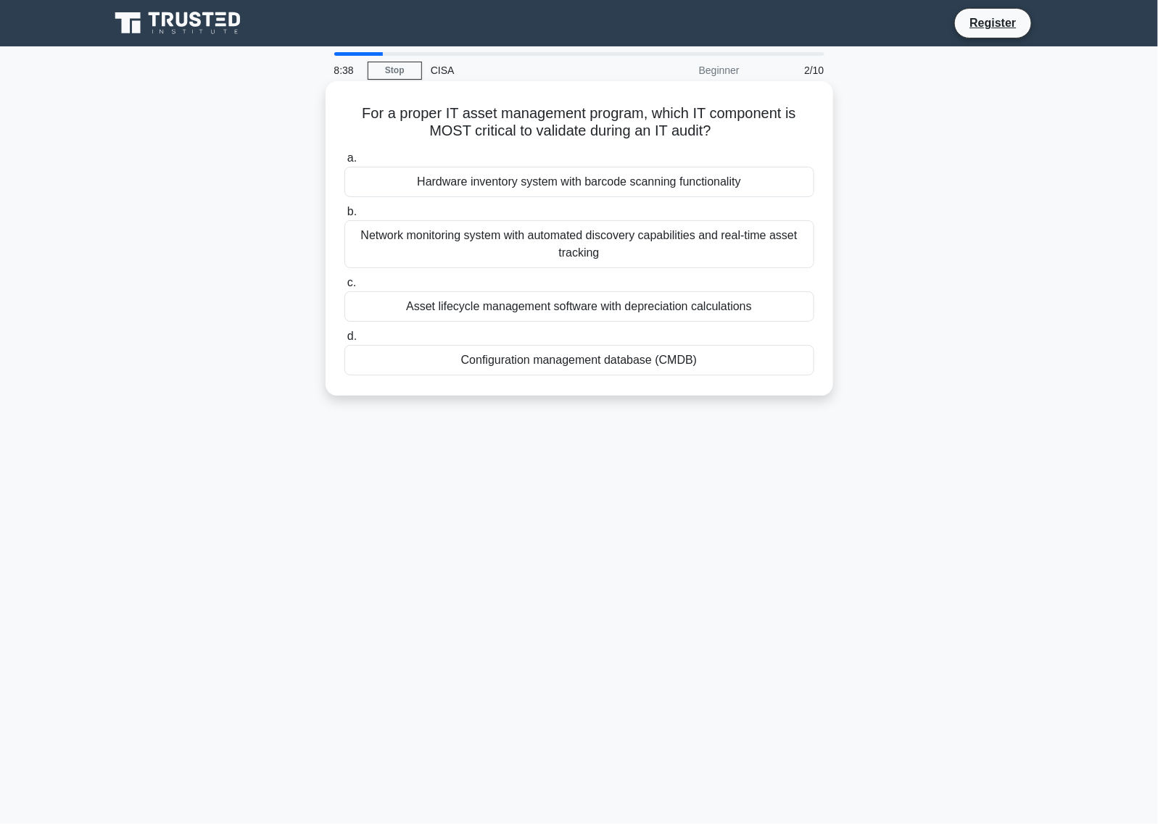 This screenshot has width=1158, height=824. What do you see at coordinates (352, 157) in the screenshot?
I see `span: a.` at bounding box center [352, 157].